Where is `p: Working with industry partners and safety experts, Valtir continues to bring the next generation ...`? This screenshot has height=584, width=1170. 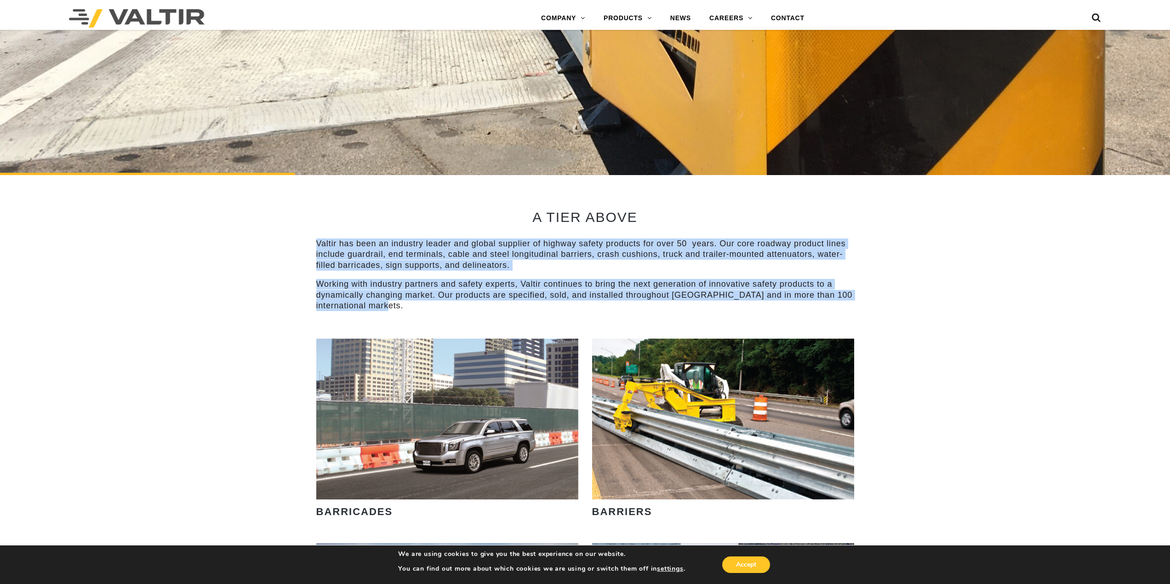
p: Working with industry partners and safety experts, Valtir continues to bring the next generation ... is located at coordinates (585, 295).